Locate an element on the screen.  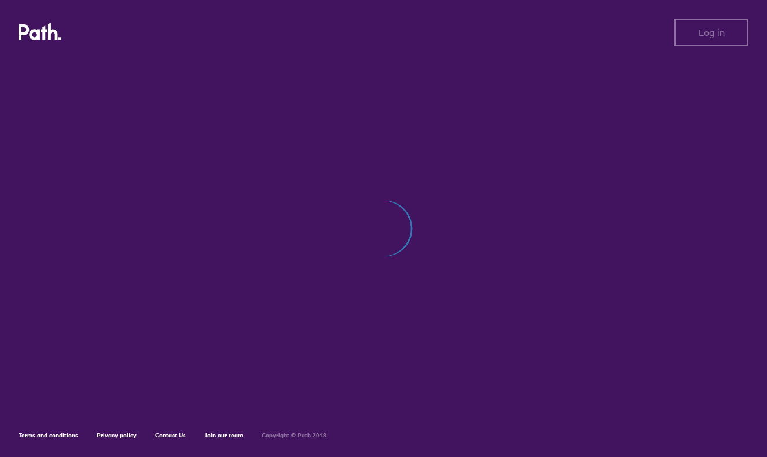
a: Contact Us is located at coordinates (170, 435).